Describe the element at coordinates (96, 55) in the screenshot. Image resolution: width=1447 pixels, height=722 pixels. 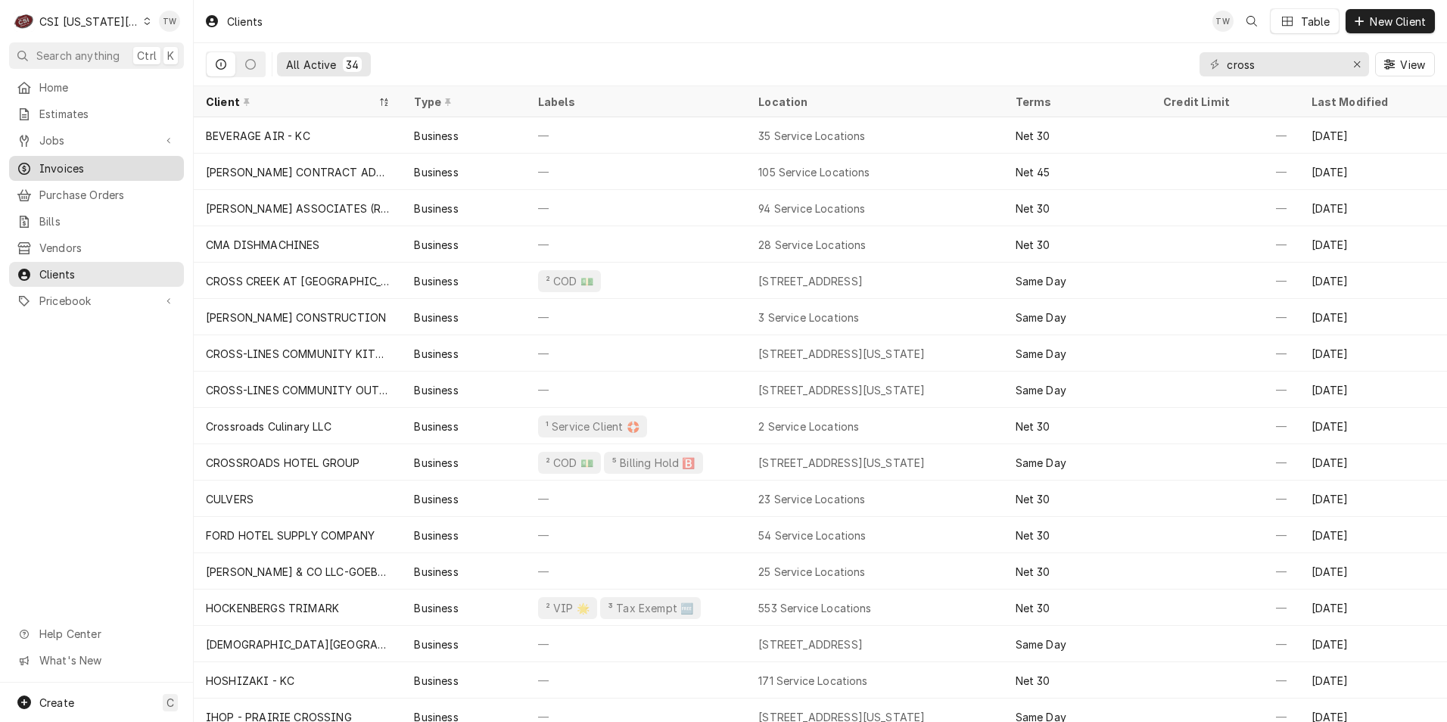
I see `button: Search anythingCtrlK` at that location.